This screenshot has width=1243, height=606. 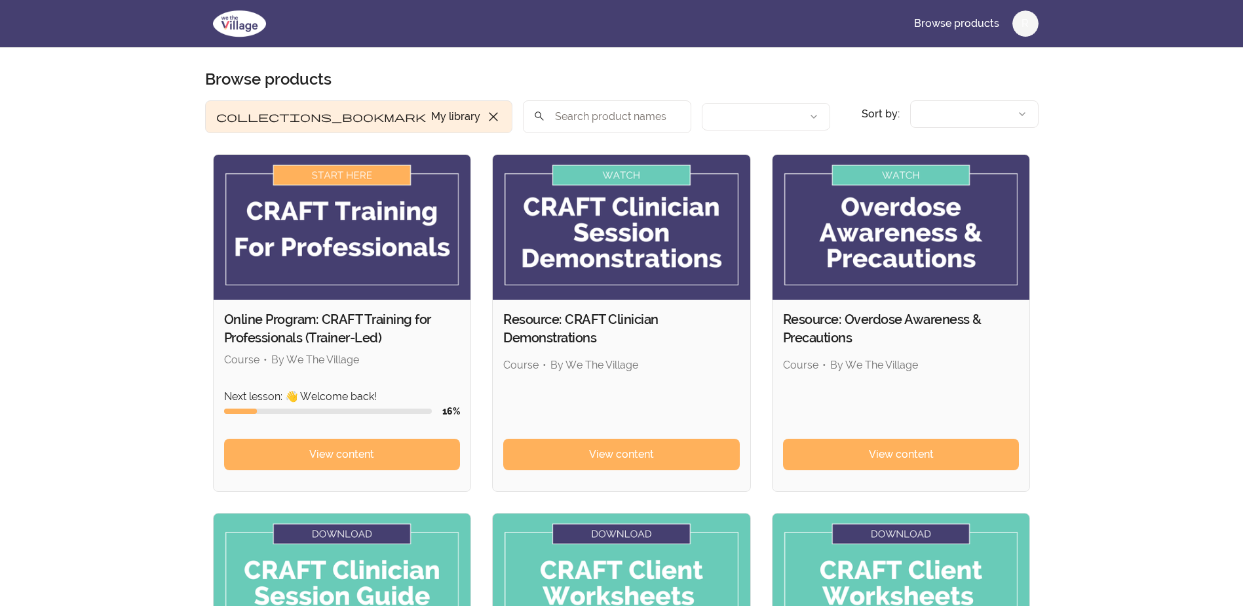 I want to click on div: Course progress, so click(x=328, y=411).